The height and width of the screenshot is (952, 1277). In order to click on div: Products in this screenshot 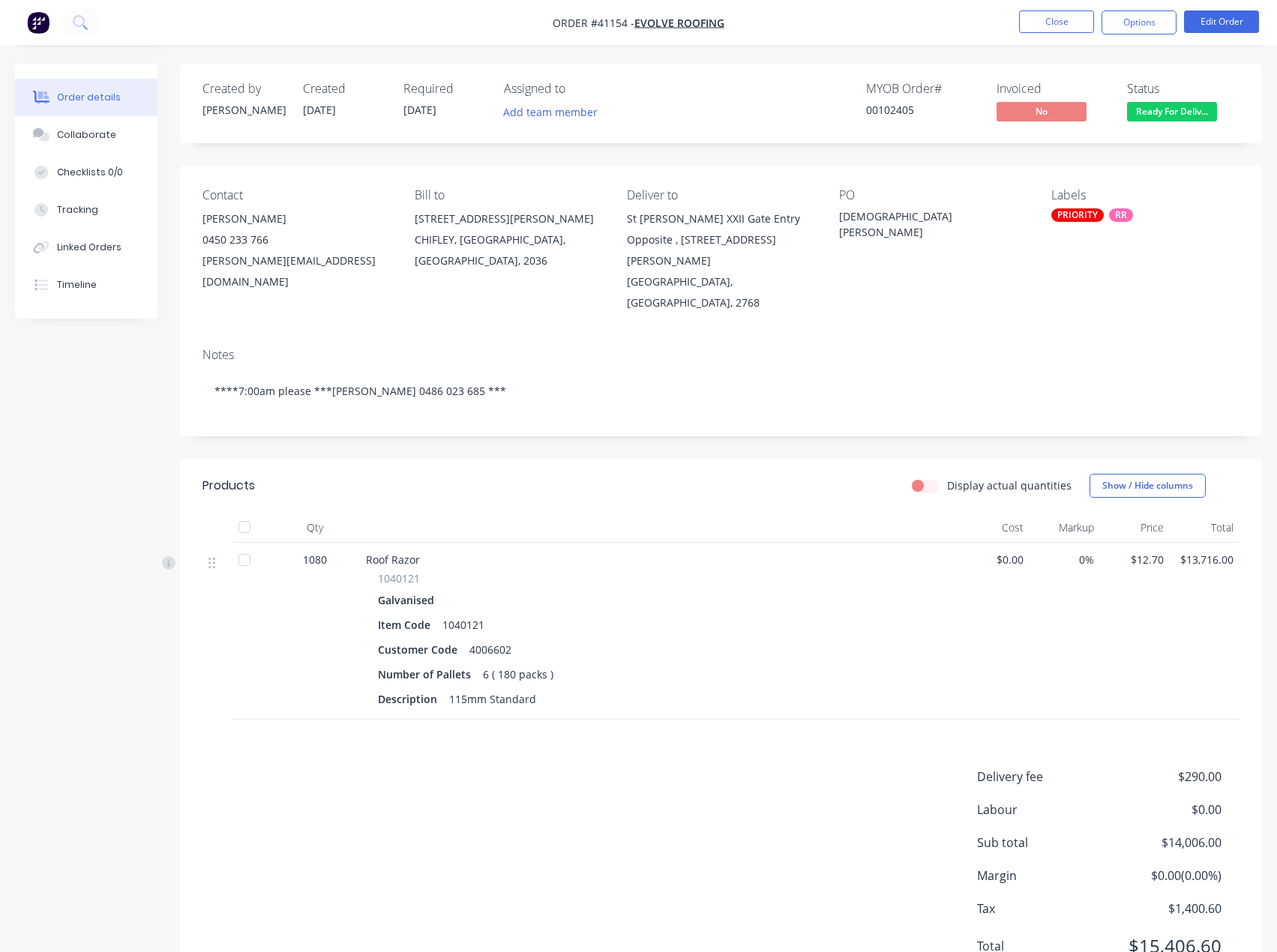, I will do `click(229, 485)`.